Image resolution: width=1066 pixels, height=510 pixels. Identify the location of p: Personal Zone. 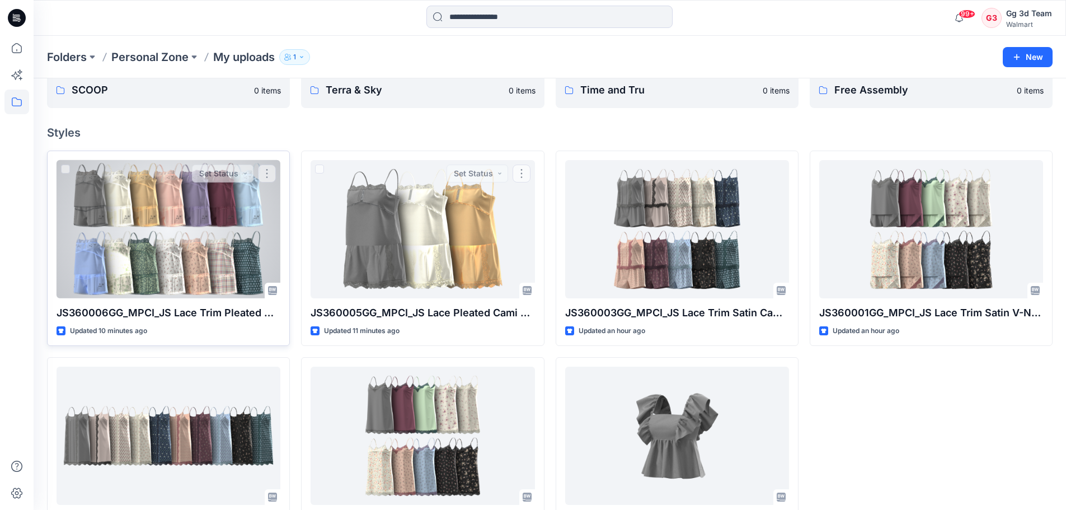
(150, 57).